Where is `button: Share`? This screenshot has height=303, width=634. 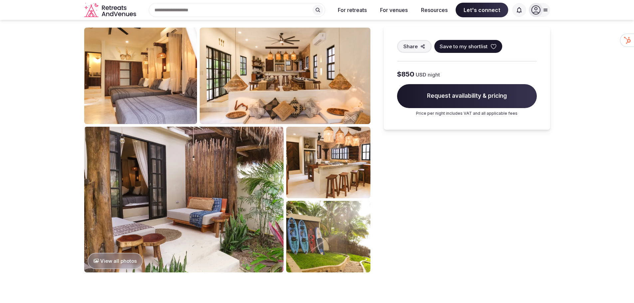
button: Share is located at coordinates (414, 46).